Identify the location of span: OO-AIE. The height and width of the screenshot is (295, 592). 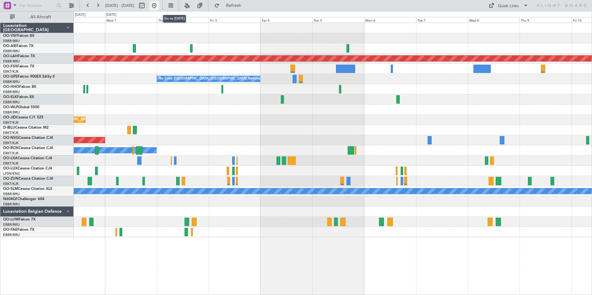
(10, 46).